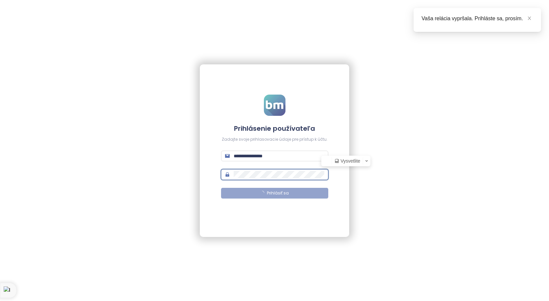 The height and width of the screenshot is (301, 549). What do you see at coordinates (227, 175) in the screenshot?
I see `span: lock` at bounding box center [227, 175].